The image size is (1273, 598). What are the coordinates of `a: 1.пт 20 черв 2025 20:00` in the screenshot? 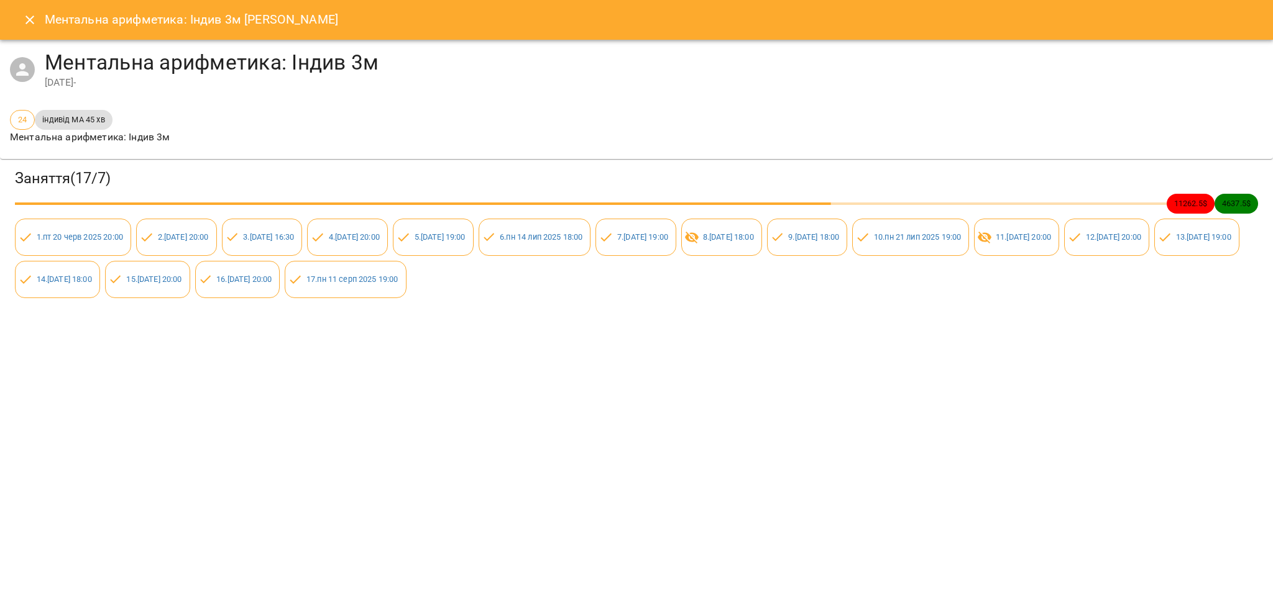 It's located at (80, 237).